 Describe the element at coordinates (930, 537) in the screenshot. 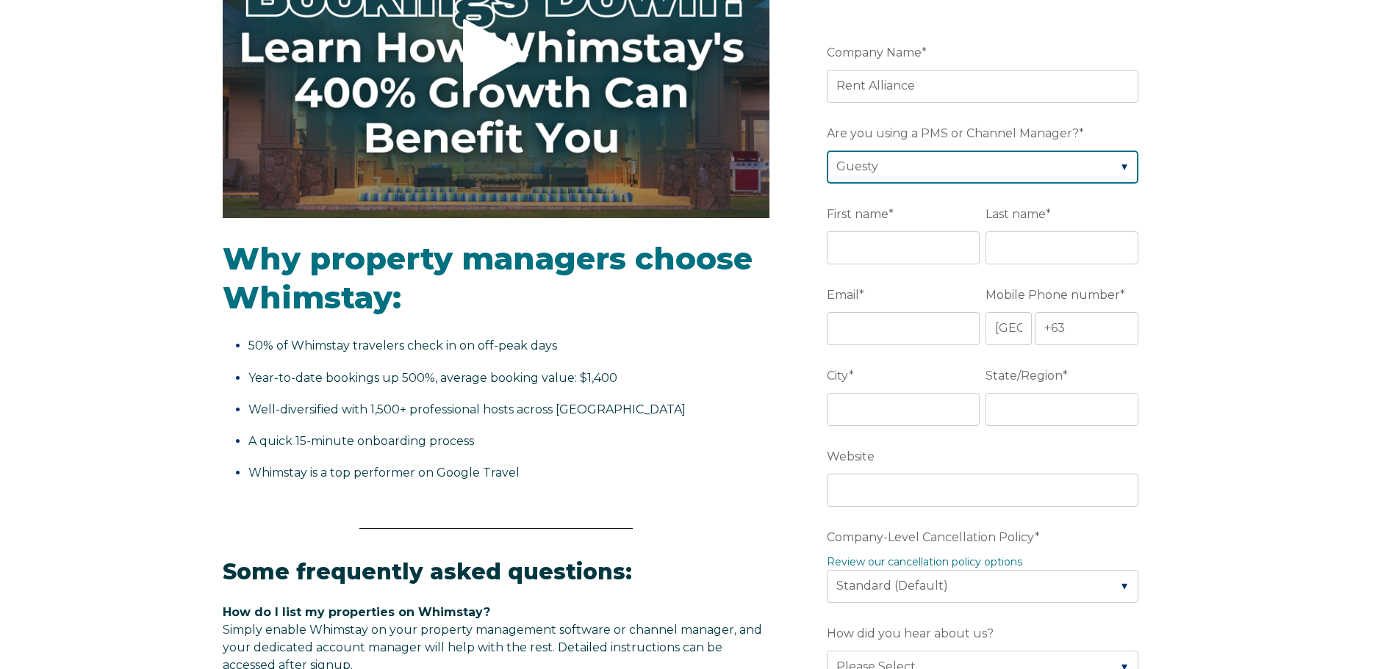

I see `span: Company-Level Cancellation Policy` at that location.